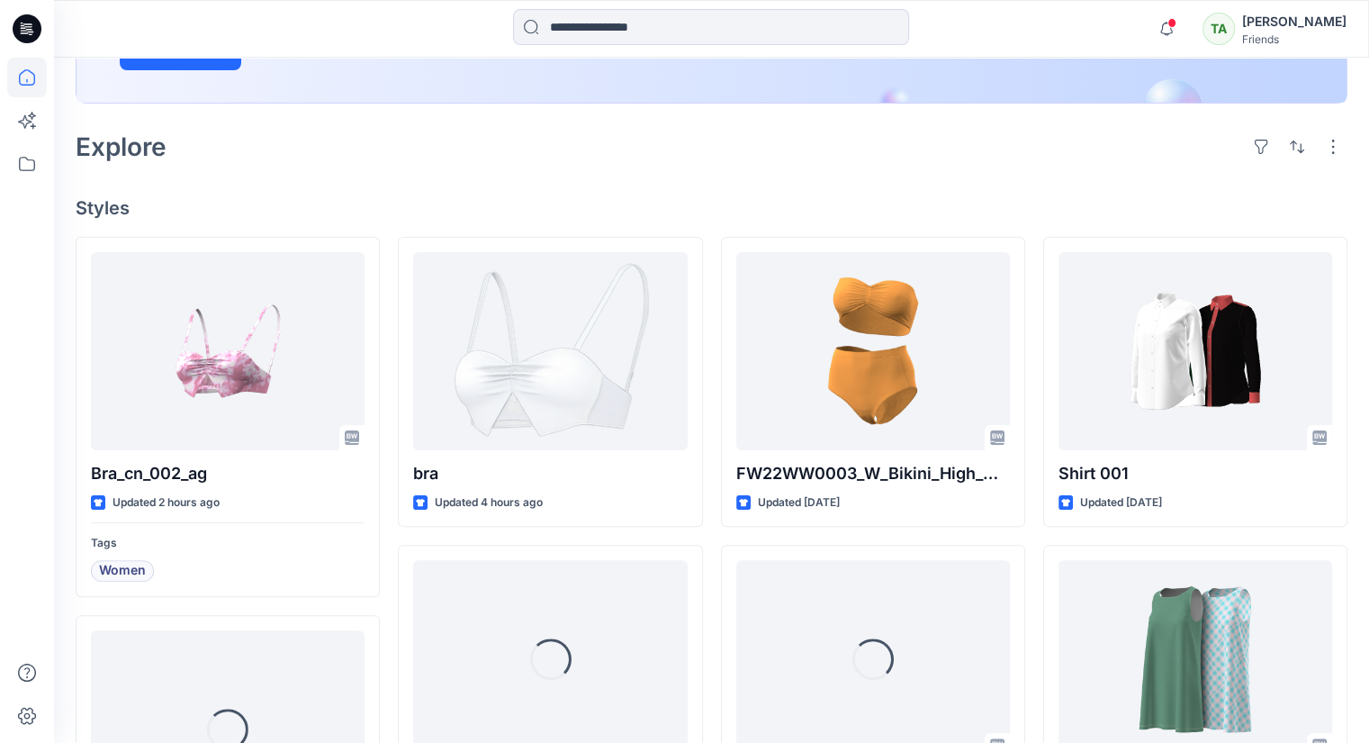  Describe the element at coordinates (121, 147) in the screenshot. I see `h2: Explore` at that location.